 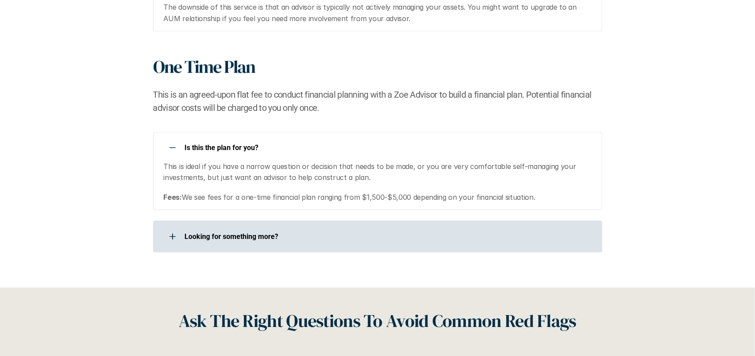 I want to click on p: This is ideal if you have a narrow question or decision that needs to be made, or you are very co..., so click(x=377, y=172).